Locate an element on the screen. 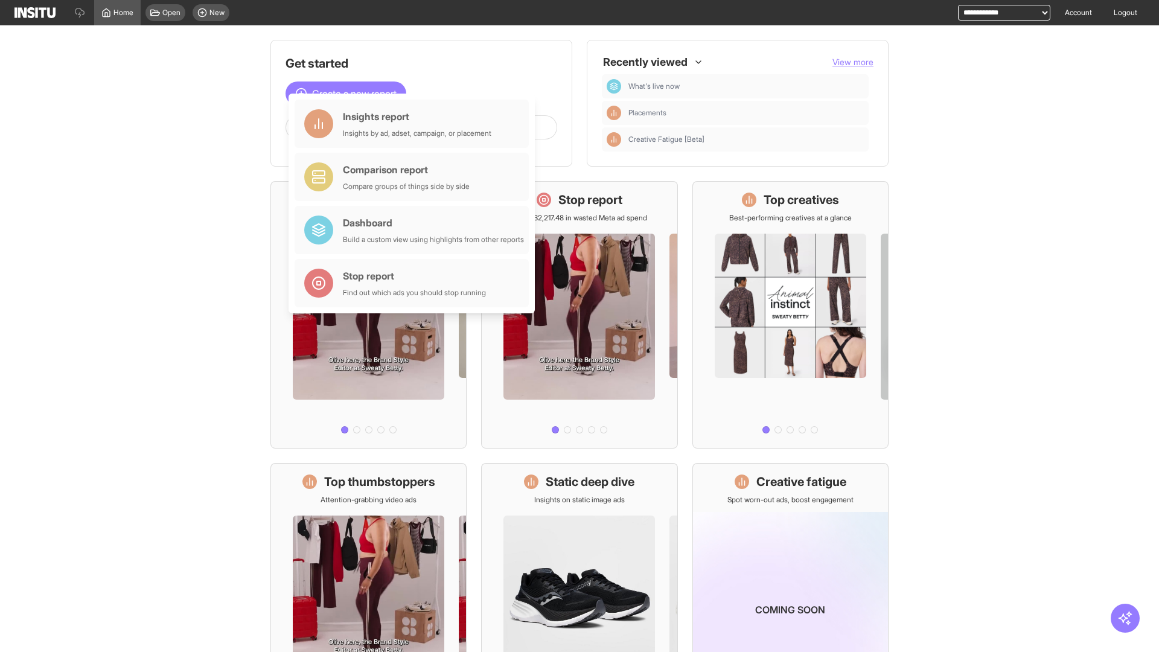 The image size is (1159, 652). h1: Top creatives is located at coordinates (801, 200).